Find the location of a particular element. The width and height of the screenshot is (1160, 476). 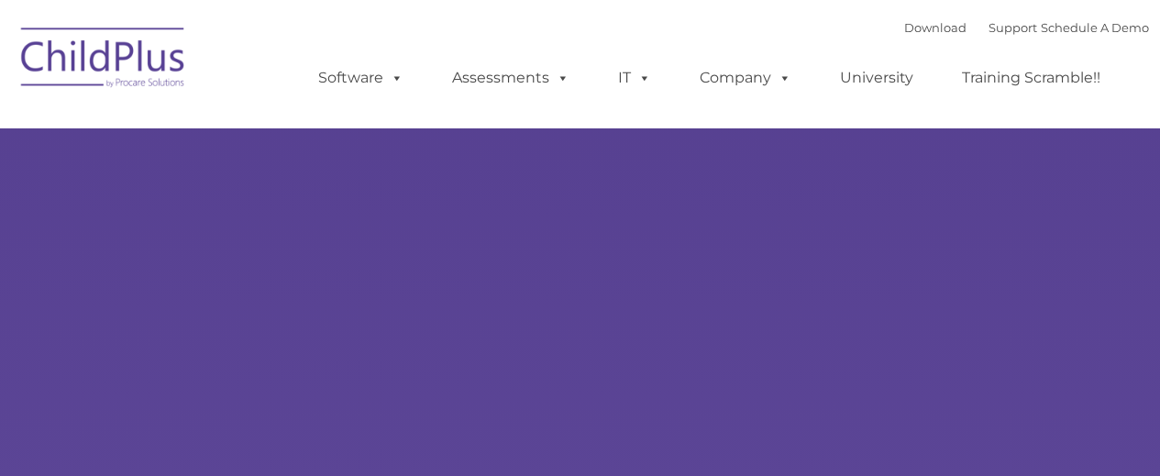

a: University is located at coordinates (876, 78).